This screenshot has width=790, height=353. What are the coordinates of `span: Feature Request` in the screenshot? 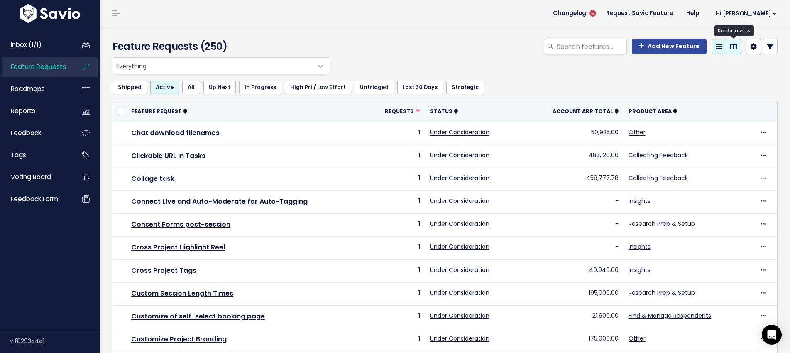 It's located at (157, 111).